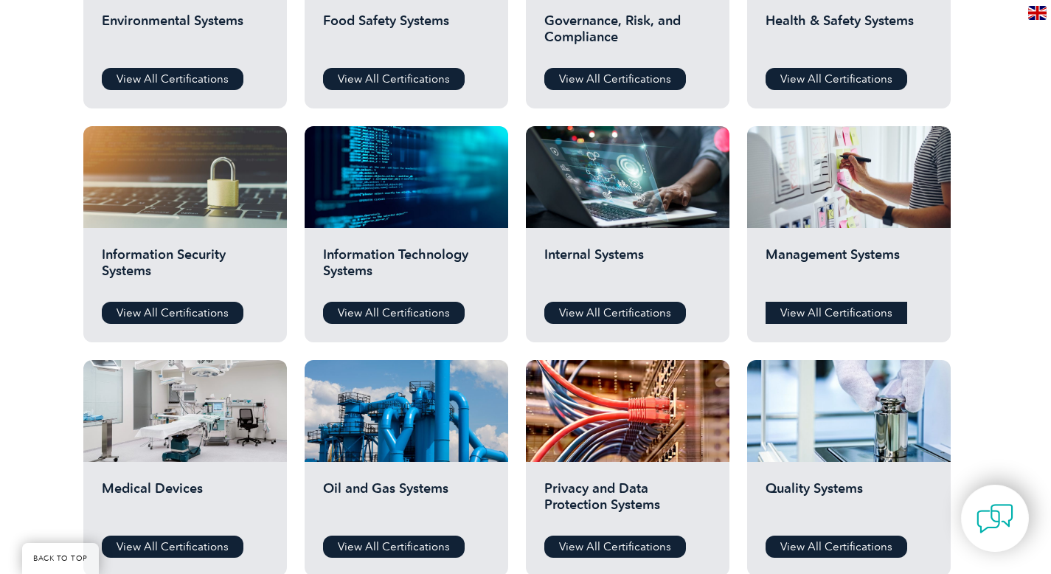 The width and height of the screenshot is (1051, 574). I want to click on h2: Internal Systems, so click(628, 269).